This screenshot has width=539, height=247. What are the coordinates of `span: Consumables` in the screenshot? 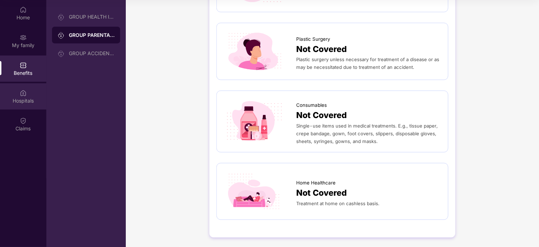 It's located at (312, 105).